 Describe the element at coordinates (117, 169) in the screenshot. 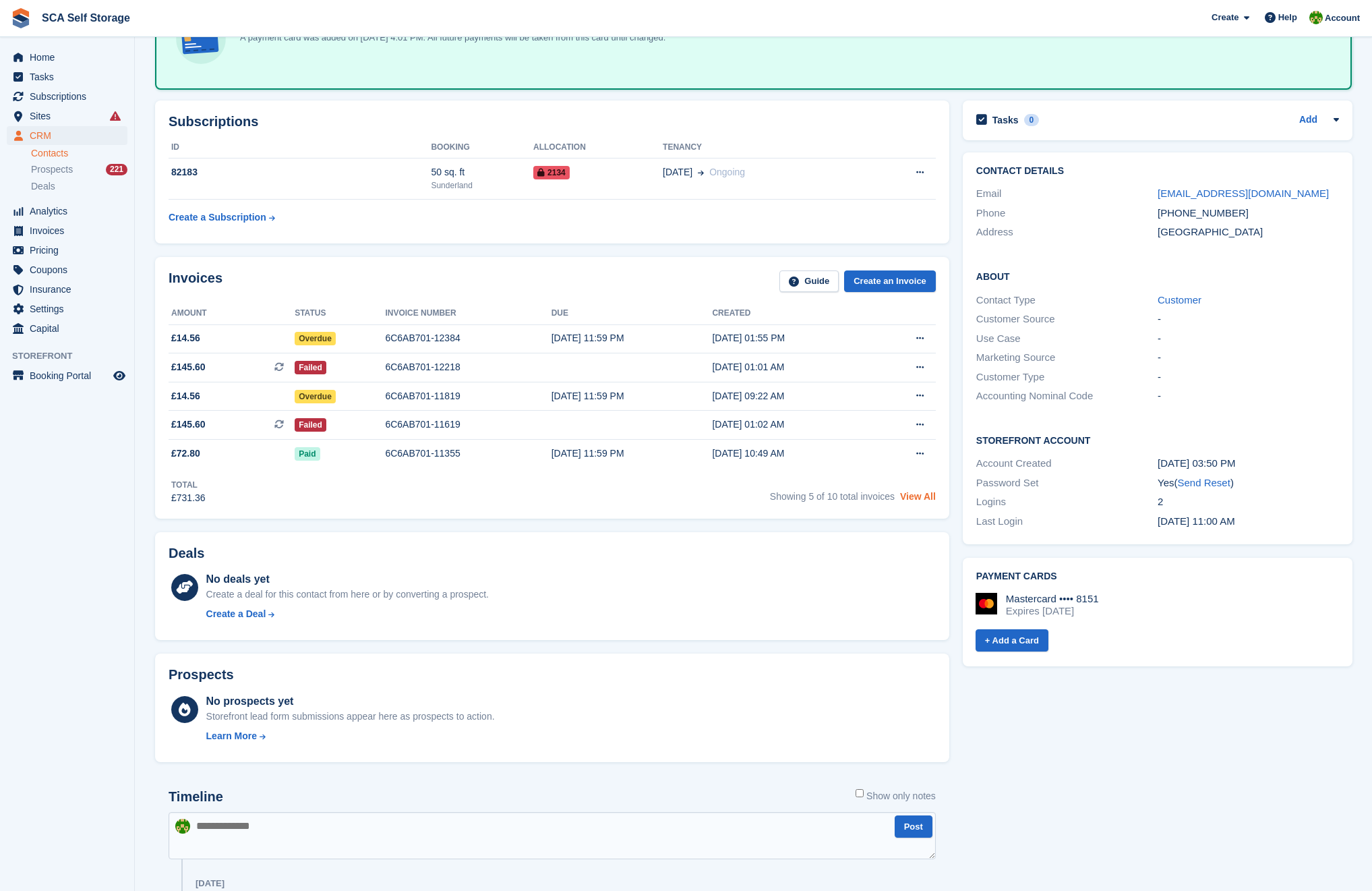

I see `div: 221` at that location.